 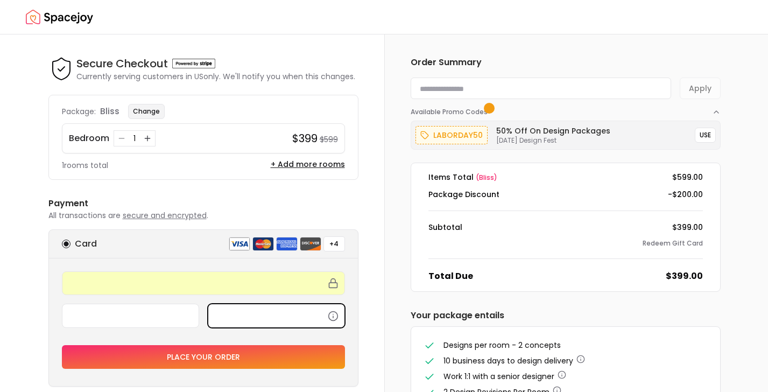 What do you see at coordinates (705, 135) in the screenshot?
I see `button: USE` at bounding box center [705, 135].